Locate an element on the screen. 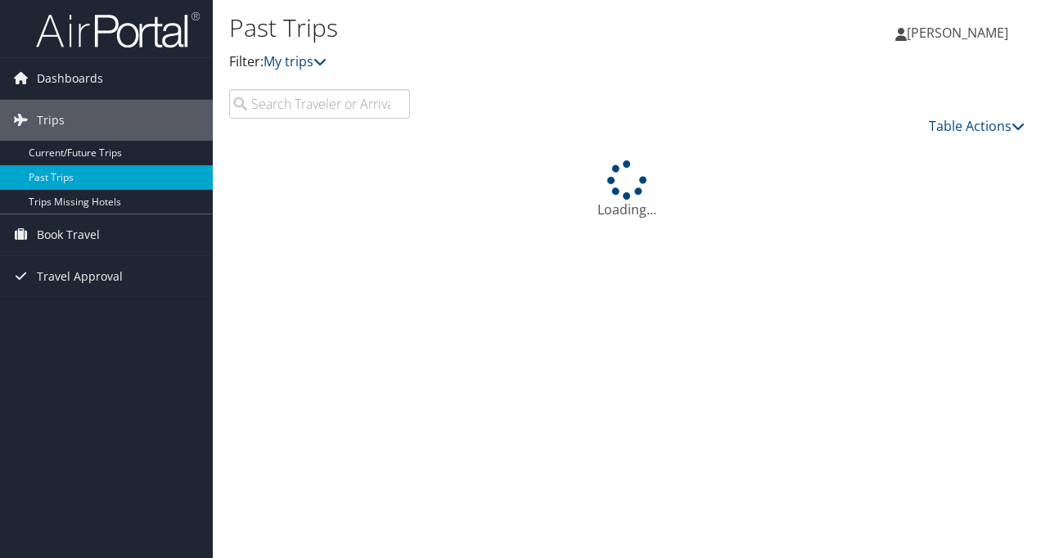  div: Loading... is located at coordinates (627, 190).